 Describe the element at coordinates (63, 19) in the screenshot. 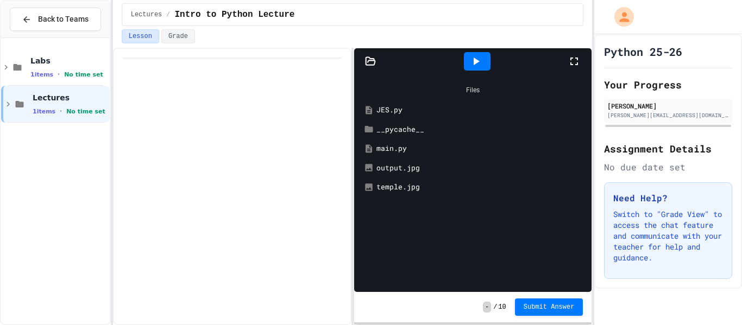

I see `span: Back to Teams` at that location.